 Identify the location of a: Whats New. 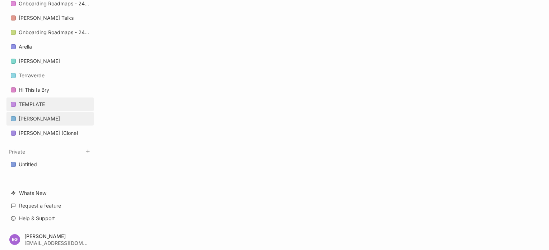
(50, 193).